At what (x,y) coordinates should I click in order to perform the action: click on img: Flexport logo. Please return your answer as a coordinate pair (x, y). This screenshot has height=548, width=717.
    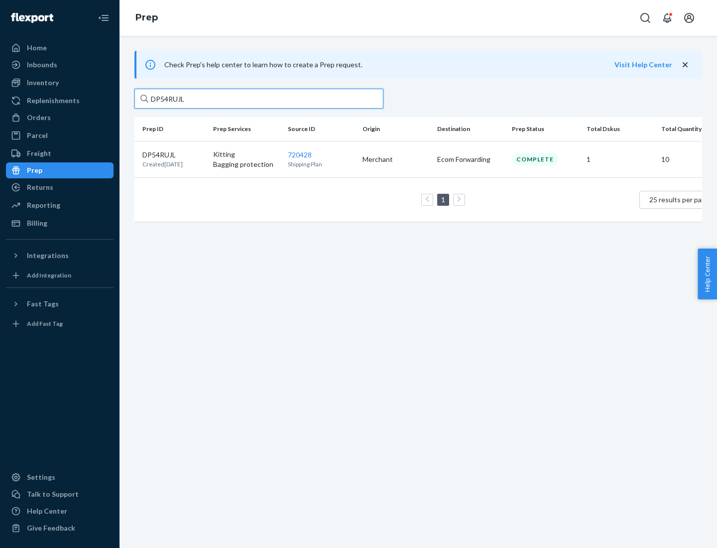
    Looking at the image, I should click on (32, 18).